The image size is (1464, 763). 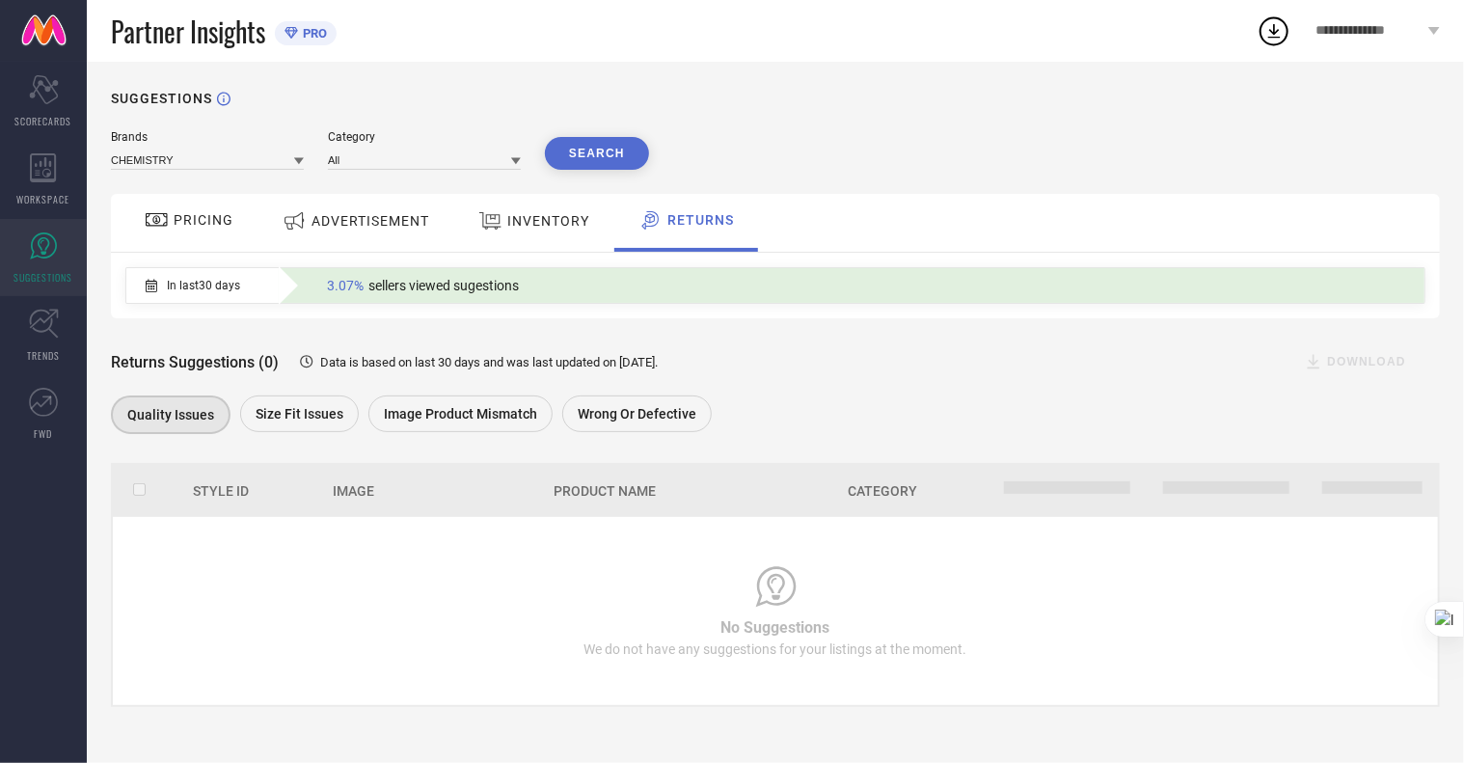 What do you see at coordinates (161, 98) in the screenshot?
I see `h1: SUGGESTIONS` at bounding box center [161, 98].